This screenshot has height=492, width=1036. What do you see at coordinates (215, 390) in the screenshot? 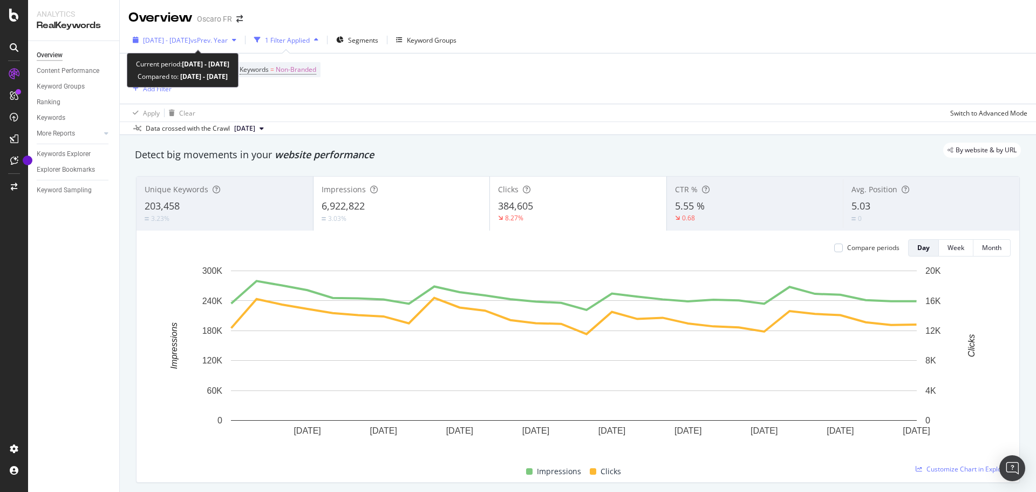
I see `text: 60K` at bounding box center [215, 390].